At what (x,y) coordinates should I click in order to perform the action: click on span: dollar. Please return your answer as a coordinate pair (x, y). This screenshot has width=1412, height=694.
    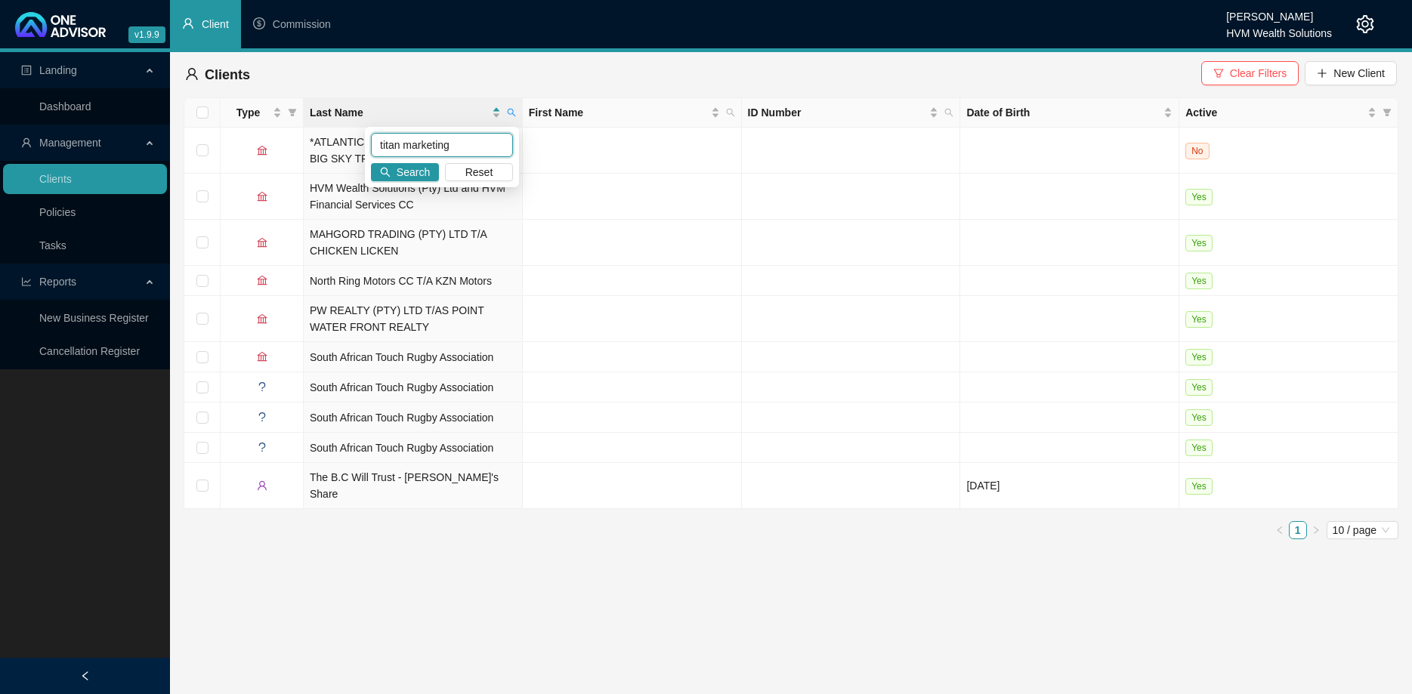
    Looking at the image, I should click on (259, 23).